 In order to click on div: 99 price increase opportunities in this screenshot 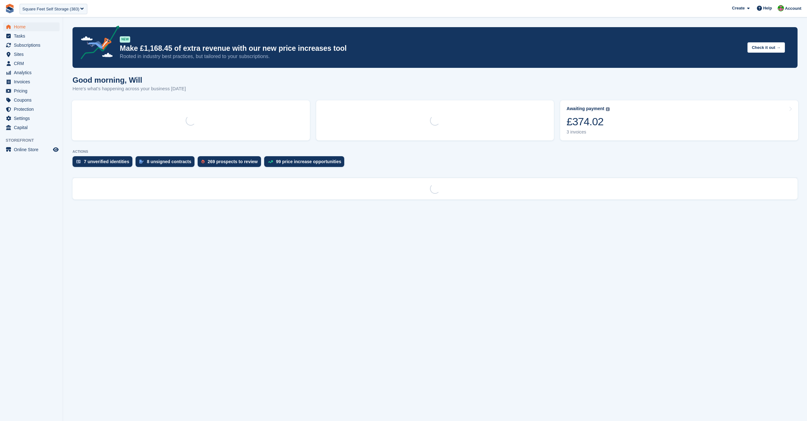, I will do `click(309, 161)`.